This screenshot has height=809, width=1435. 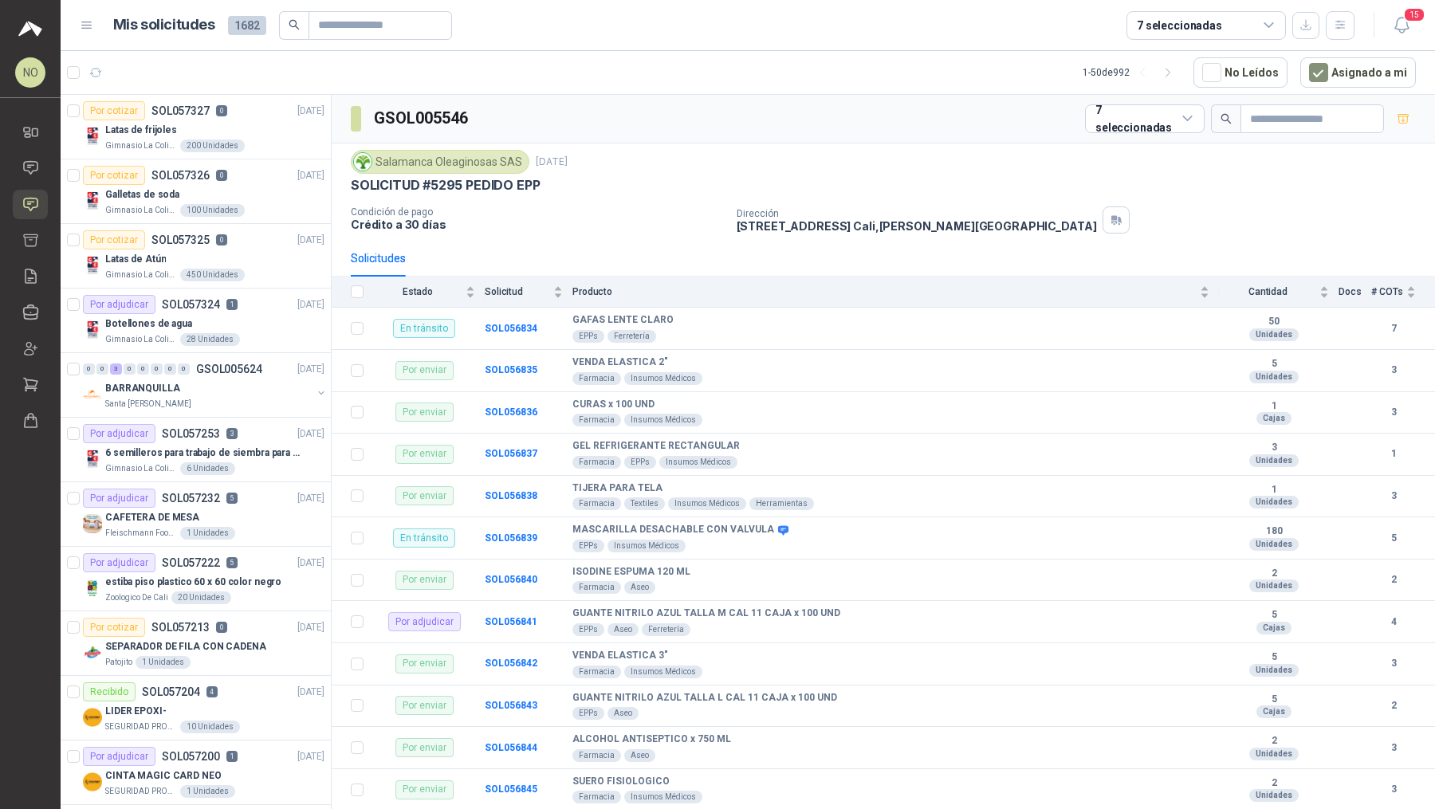 What do you see at coordinates (186, 647) in the screenshot?
I see `p: SEPARADOR DE FILA CON CADENA` at bounding box center [186, 647].